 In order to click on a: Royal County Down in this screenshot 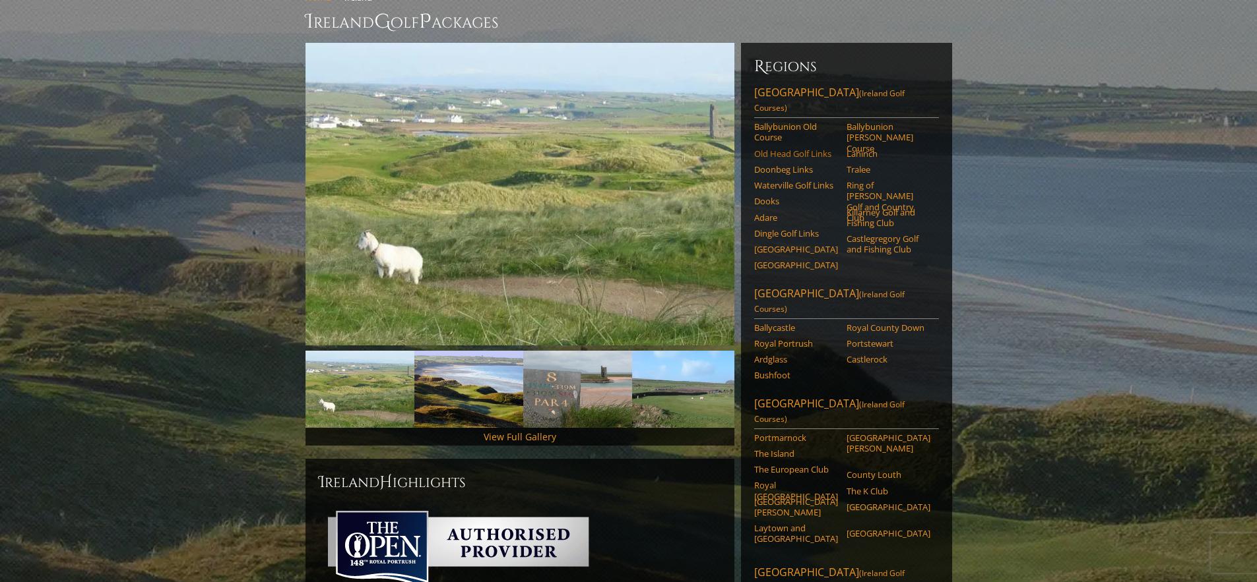, I will do `click(888, 328)`.